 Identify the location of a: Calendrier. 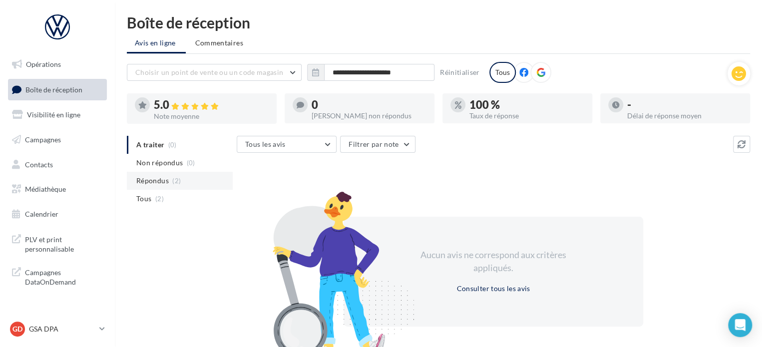
(57, 214).